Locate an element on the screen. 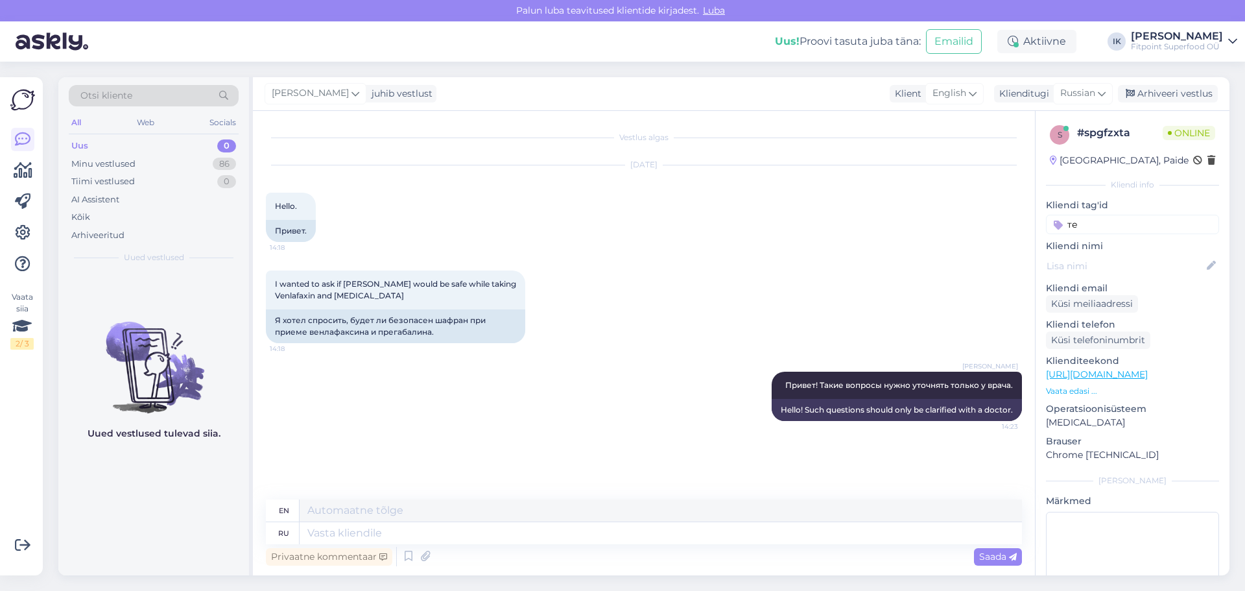  div: Privaatne kommentaar is located at coordinates (329, 556).